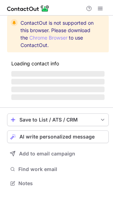 The width and height of the screenshot is (113, 212). What do you see at coordinates (57, 137) in the screenshot?
I see `span: AI write personalized message` at bounding box center [57, 137].